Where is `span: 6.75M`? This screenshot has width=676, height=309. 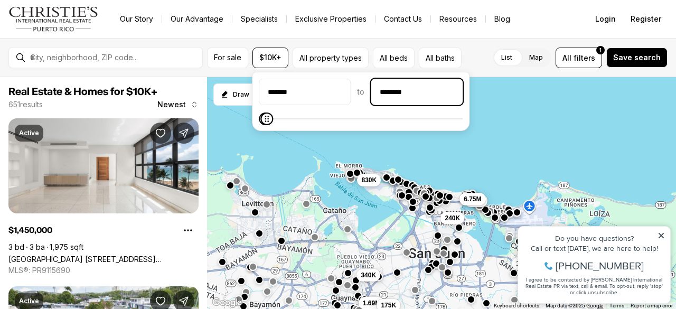 span: 6.75M is located at coordinates (472, 199).